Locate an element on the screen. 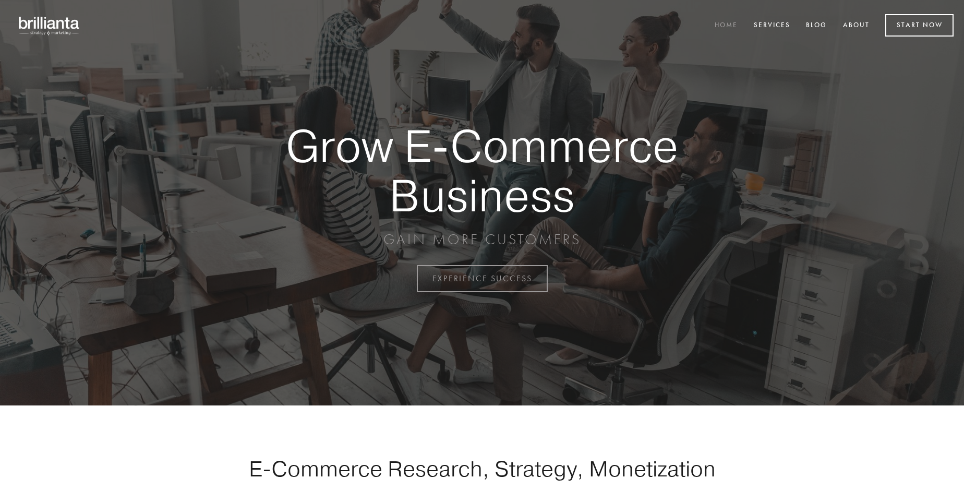 This screenshot has width=964, height=490. a: Services is located at coordinates (772, 26).